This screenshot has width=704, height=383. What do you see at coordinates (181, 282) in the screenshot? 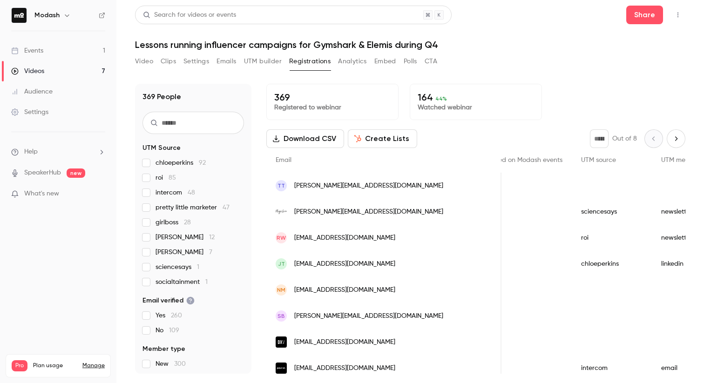
I see `span: socialtainment` at bounding box center [181, 282].